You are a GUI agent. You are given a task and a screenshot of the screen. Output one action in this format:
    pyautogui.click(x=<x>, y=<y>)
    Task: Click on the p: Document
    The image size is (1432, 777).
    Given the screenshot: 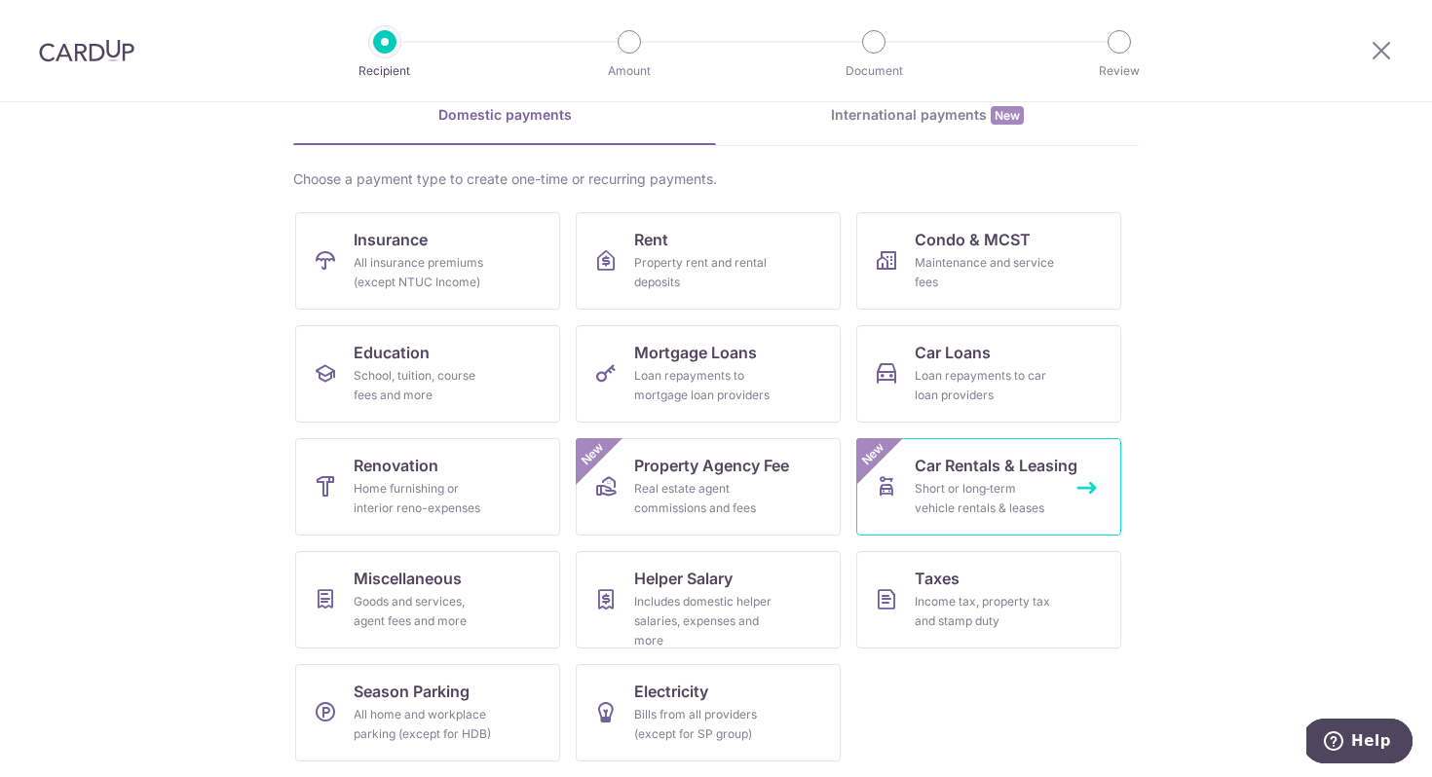 What is the action you would take?
    pyautogui.click(x=874, y=71)
    